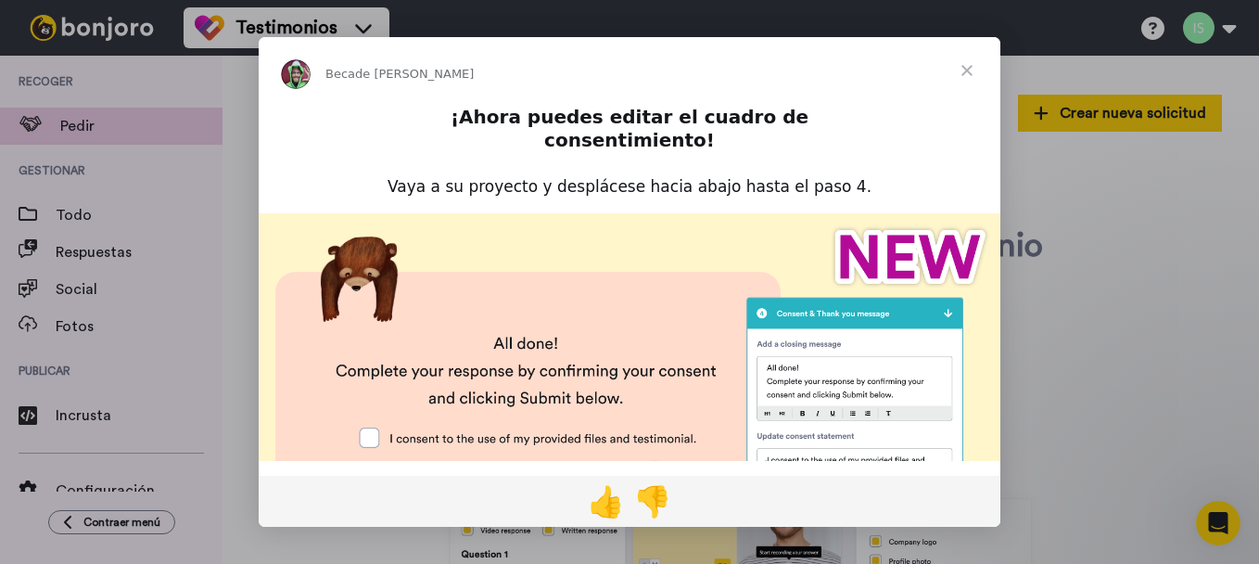  I want to click on span: Cerrar, so click(967, 70).